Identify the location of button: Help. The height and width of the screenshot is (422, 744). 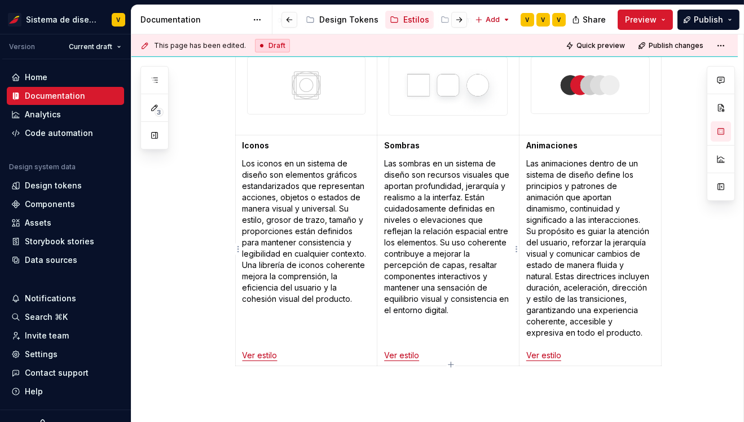
(65, 392).